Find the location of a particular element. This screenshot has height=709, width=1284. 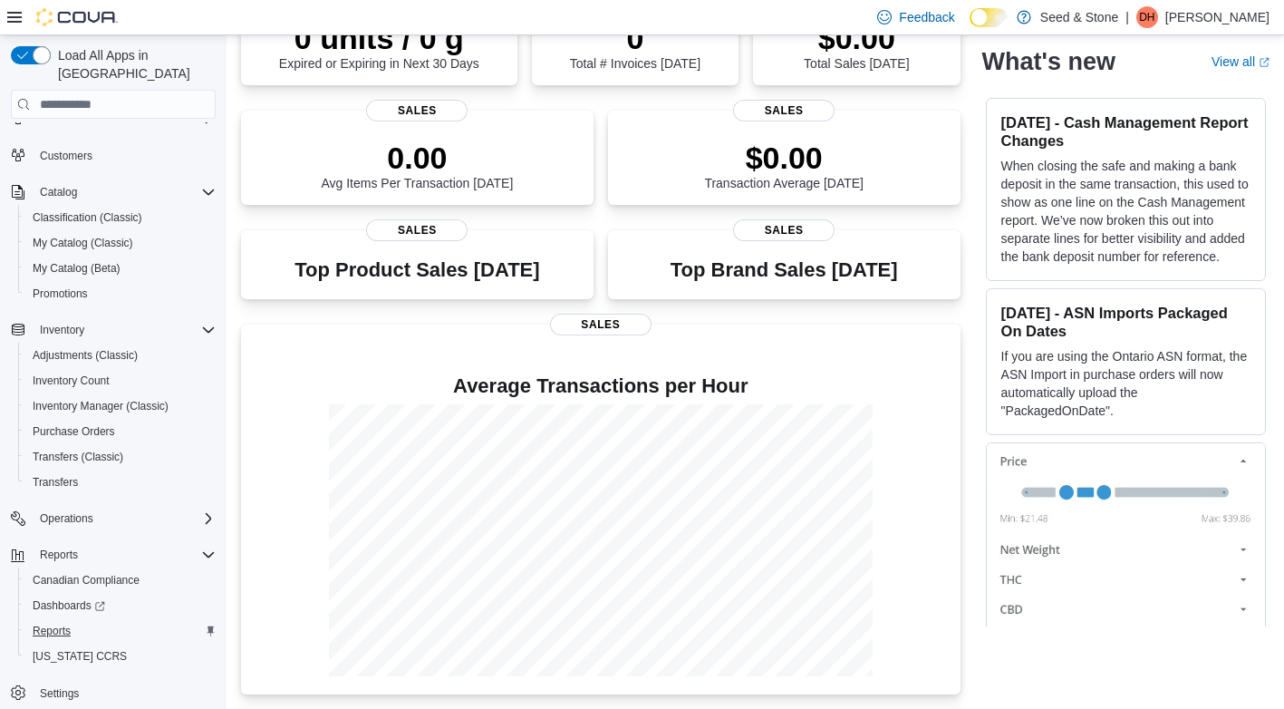

input: Dark Mode is located at coordinates (989, 17).